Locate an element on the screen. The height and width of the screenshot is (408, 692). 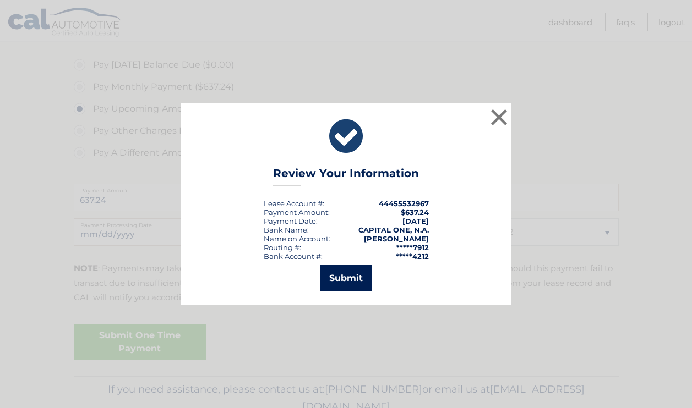
strong: 44455532967 is located at coordinates (404, 204).